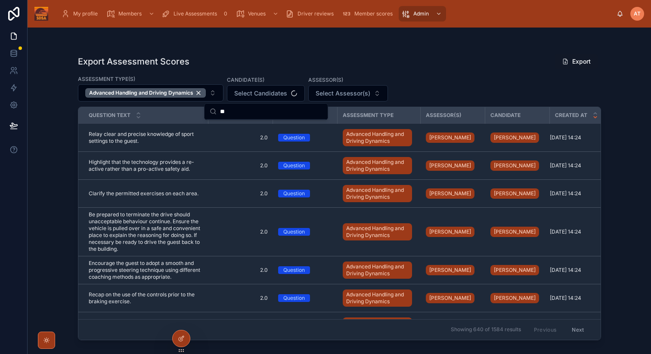 The image size is (651, 354). Describe the element at coordinates (134, 62) in the screenshot. I see `h1: Export Assessment Scores` at that location.